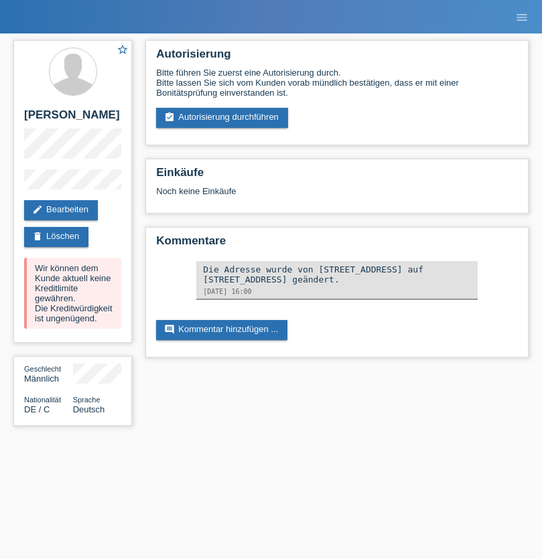  What do you see at coordinates (169, 117) in the screenshot?
I see `i: assignment_turned_in` at bounding box center [169, 117].